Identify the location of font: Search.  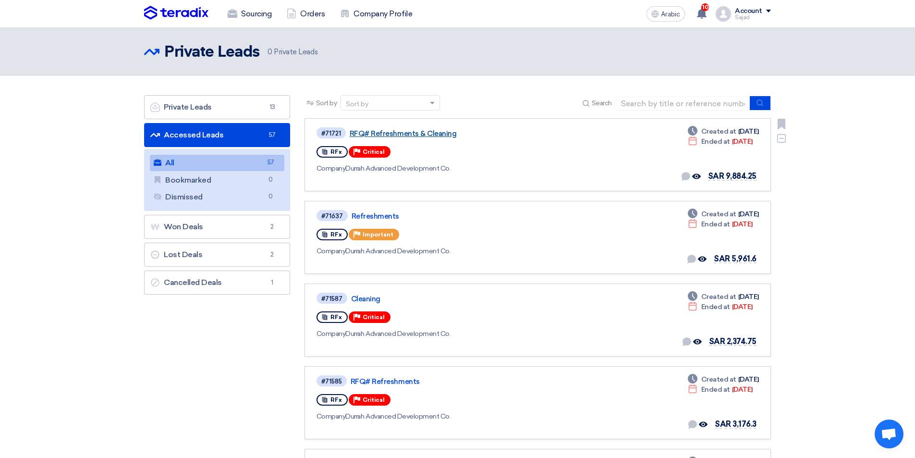
(602, 103).